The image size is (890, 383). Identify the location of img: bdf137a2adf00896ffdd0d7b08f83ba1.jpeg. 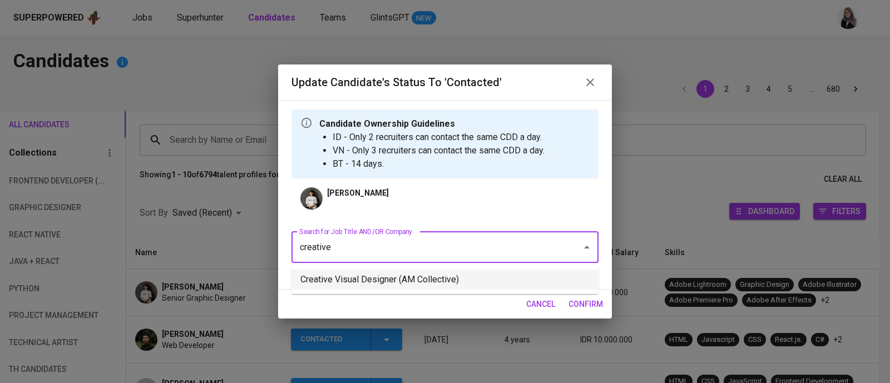
(312, 199).